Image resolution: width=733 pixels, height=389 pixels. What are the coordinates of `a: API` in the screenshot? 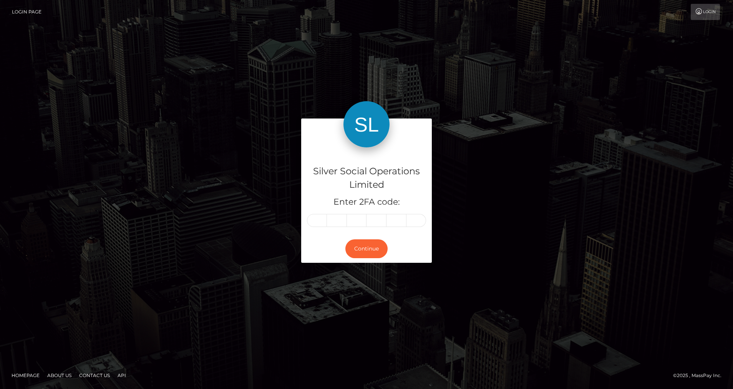 It's located at (122, 375).